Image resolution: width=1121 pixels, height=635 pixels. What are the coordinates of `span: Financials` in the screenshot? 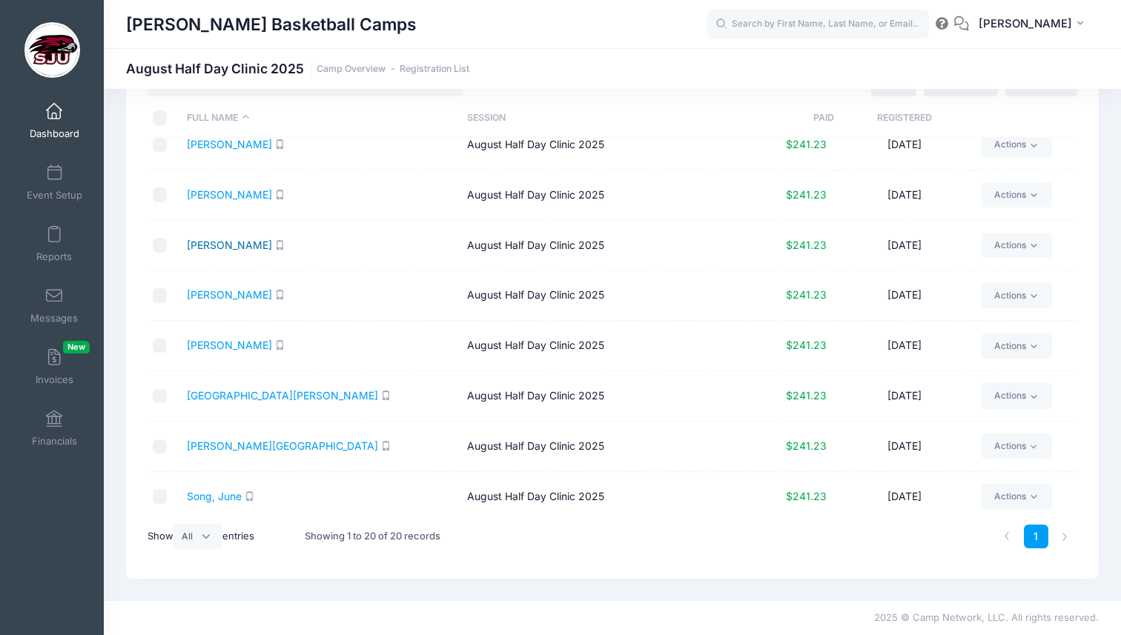 It's located at (54, 441).